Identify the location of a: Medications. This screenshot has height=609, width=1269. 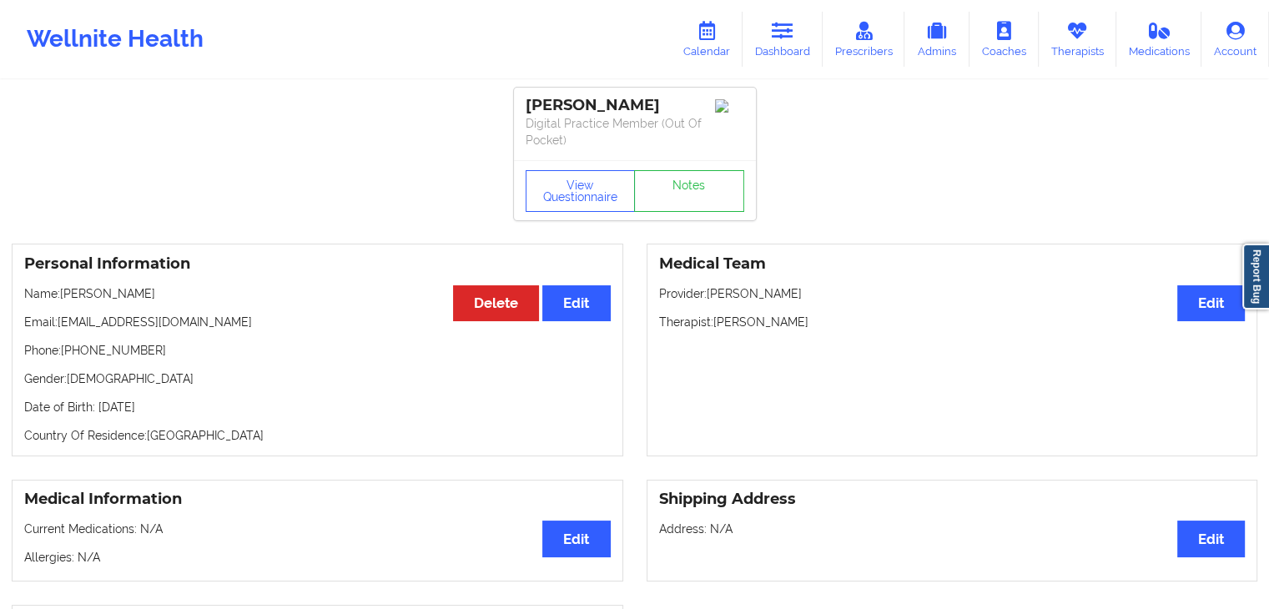
(1159, 39).